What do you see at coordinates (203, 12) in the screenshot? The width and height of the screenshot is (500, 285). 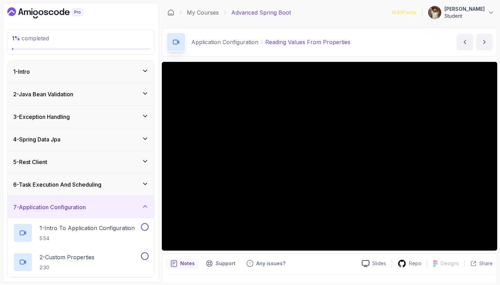 I see `a: My Courses` at bounding box center [203, 12].